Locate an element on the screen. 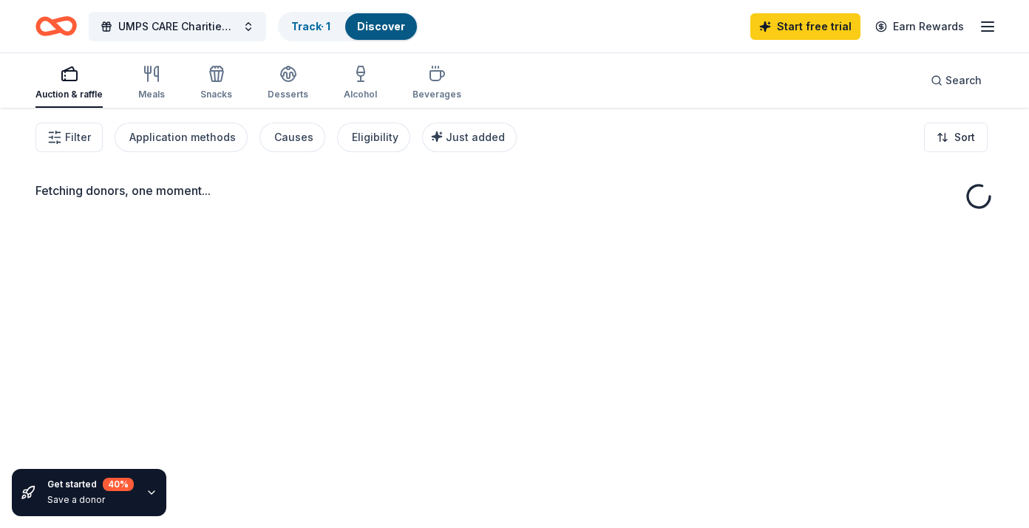 Image resolution: width=1029 pixels, height=528 pixels. button: Just added is located at coordinates (469, 137).